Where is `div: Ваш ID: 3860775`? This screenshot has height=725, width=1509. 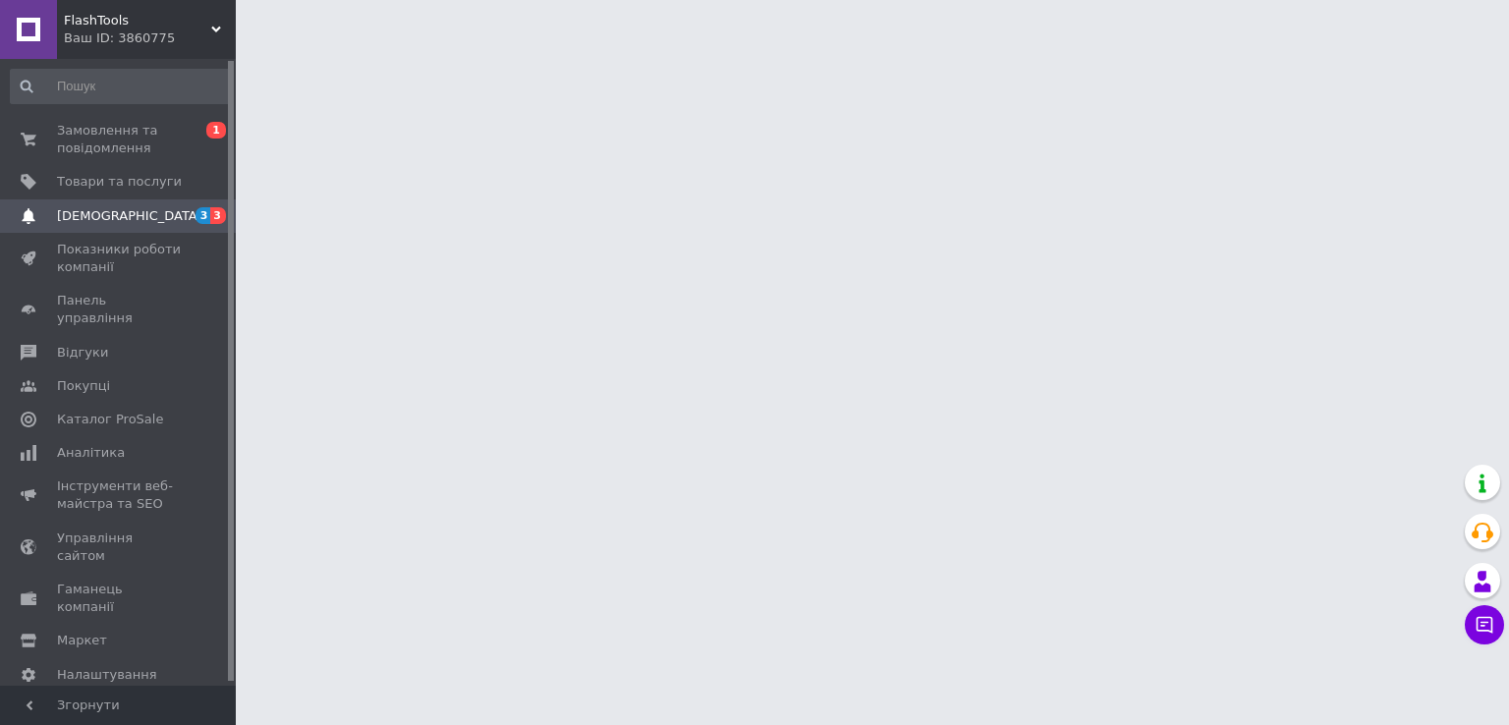 div: Ваш ID: 3860775 is located at coordinates (149, 38).